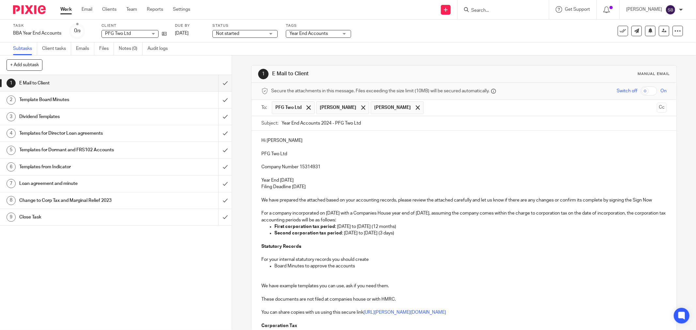 The width and height of the screenshot is (696, 330). Describe the element at coordinates (11, 133) in the screenshot. I see `div: 4` at that location.